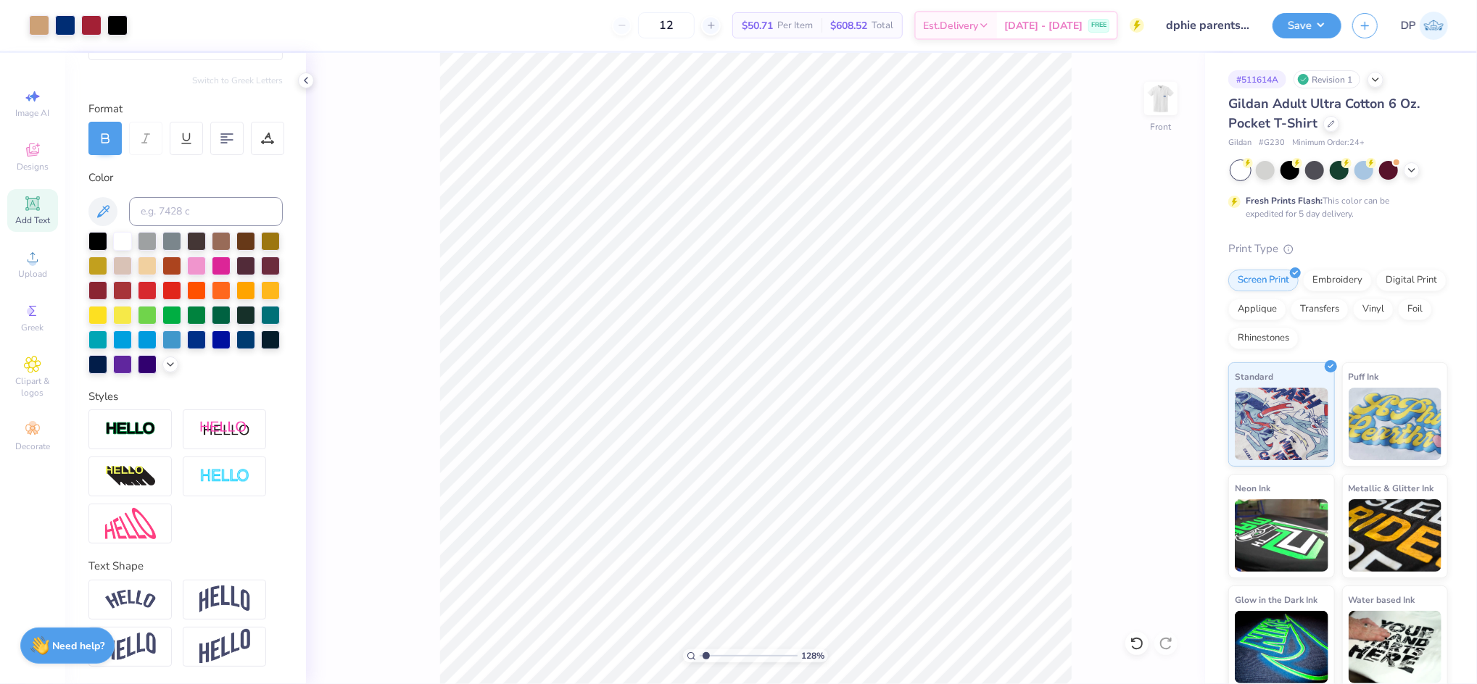 Image resolution: width=1477 pixels, height=684 pixels. Describe the element at coordinates (33, 447) in the screenshot. I see `span: Decorate` at that location.